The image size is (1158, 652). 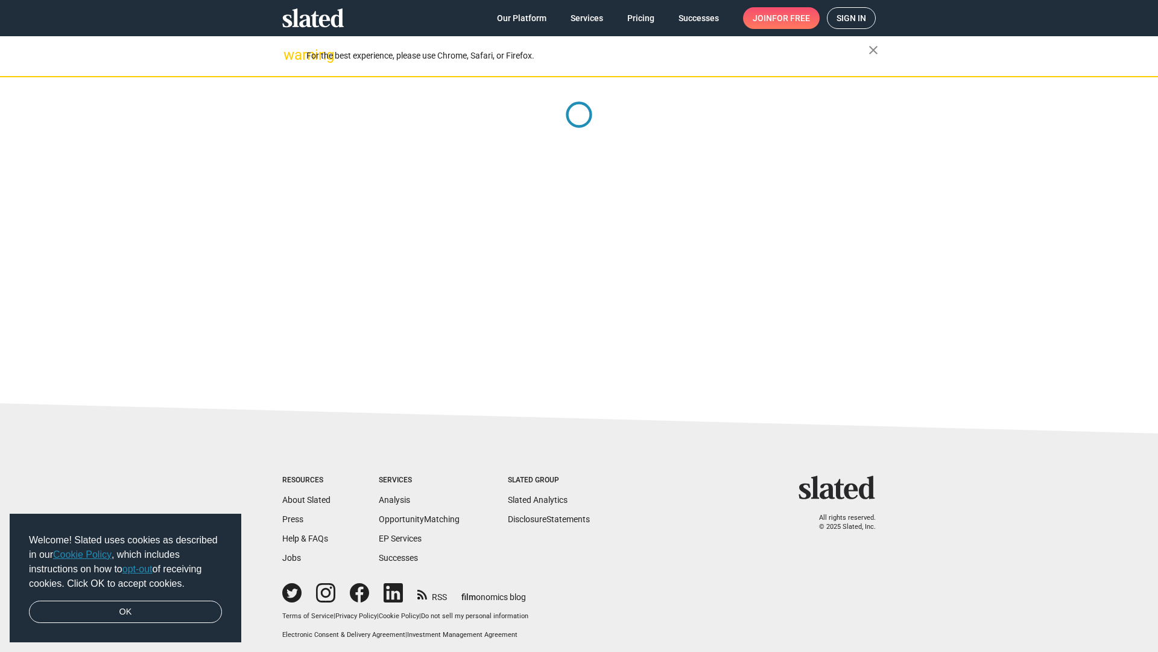 What do you see at coordinates (641, 18) in the screenshot?
I see `a: Pricing` at bounding box center [641, 18].